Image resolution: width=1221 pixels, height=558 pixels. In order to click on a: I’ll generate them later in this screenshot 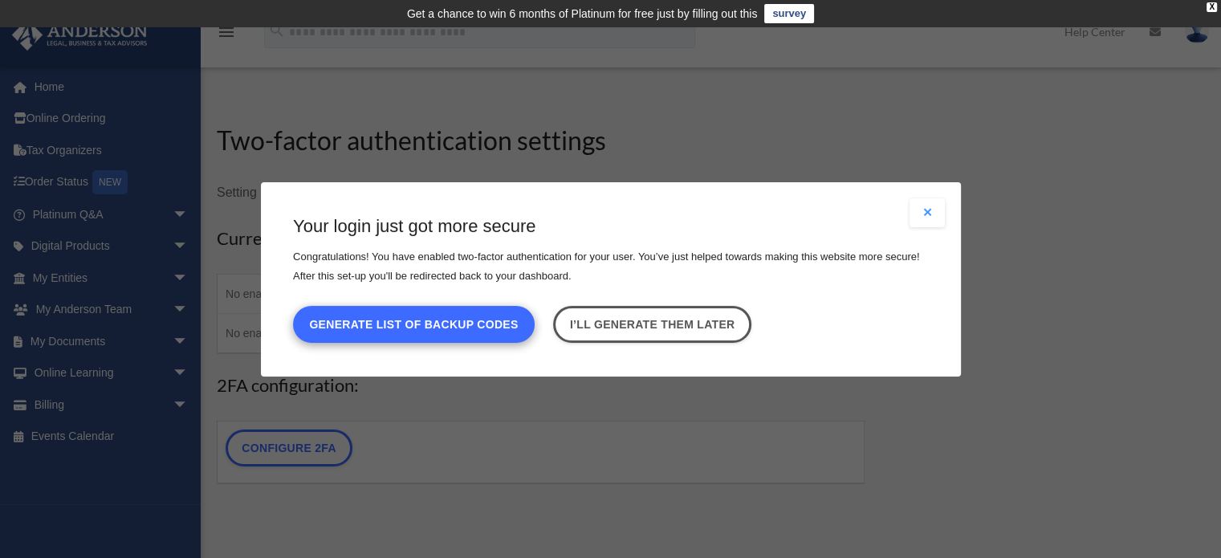, I will do `click(652, 324)`.